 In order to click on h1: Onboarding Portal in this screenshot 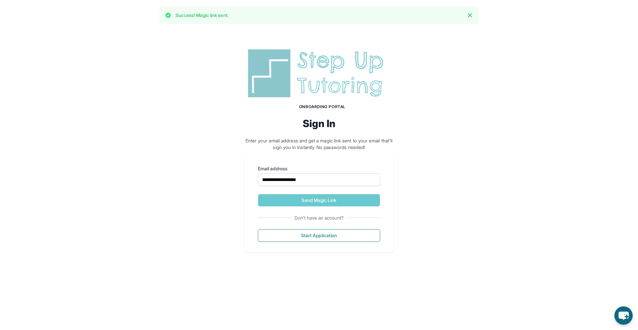, I will do `click(322, 107)`.